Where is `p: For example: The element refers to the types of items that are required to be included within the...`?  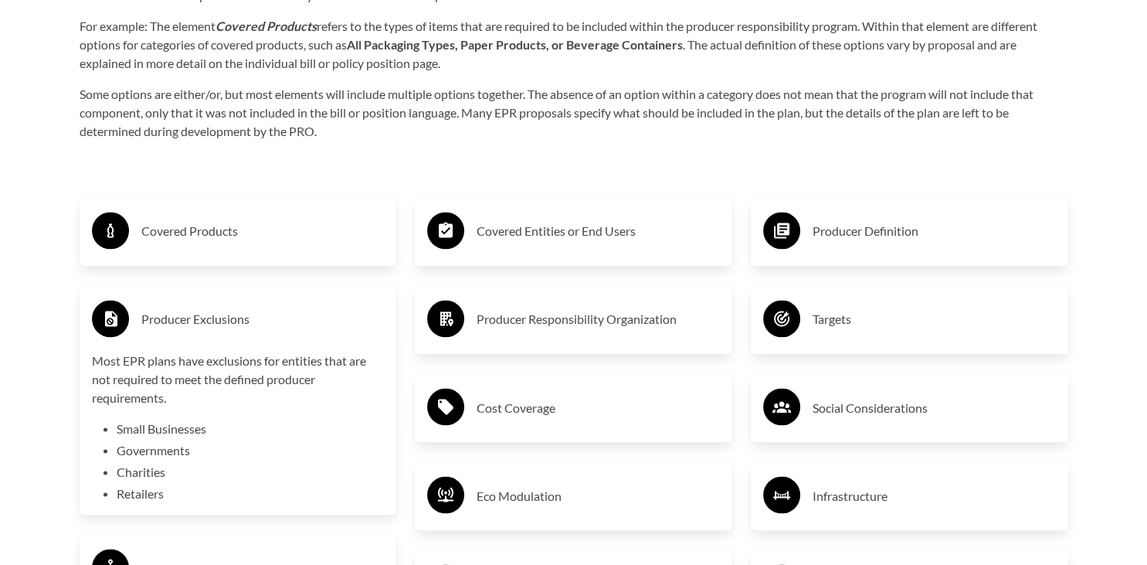 p: For example: The element refers to the types of items that are required to be included within the... is located at coordinates (574, 46).